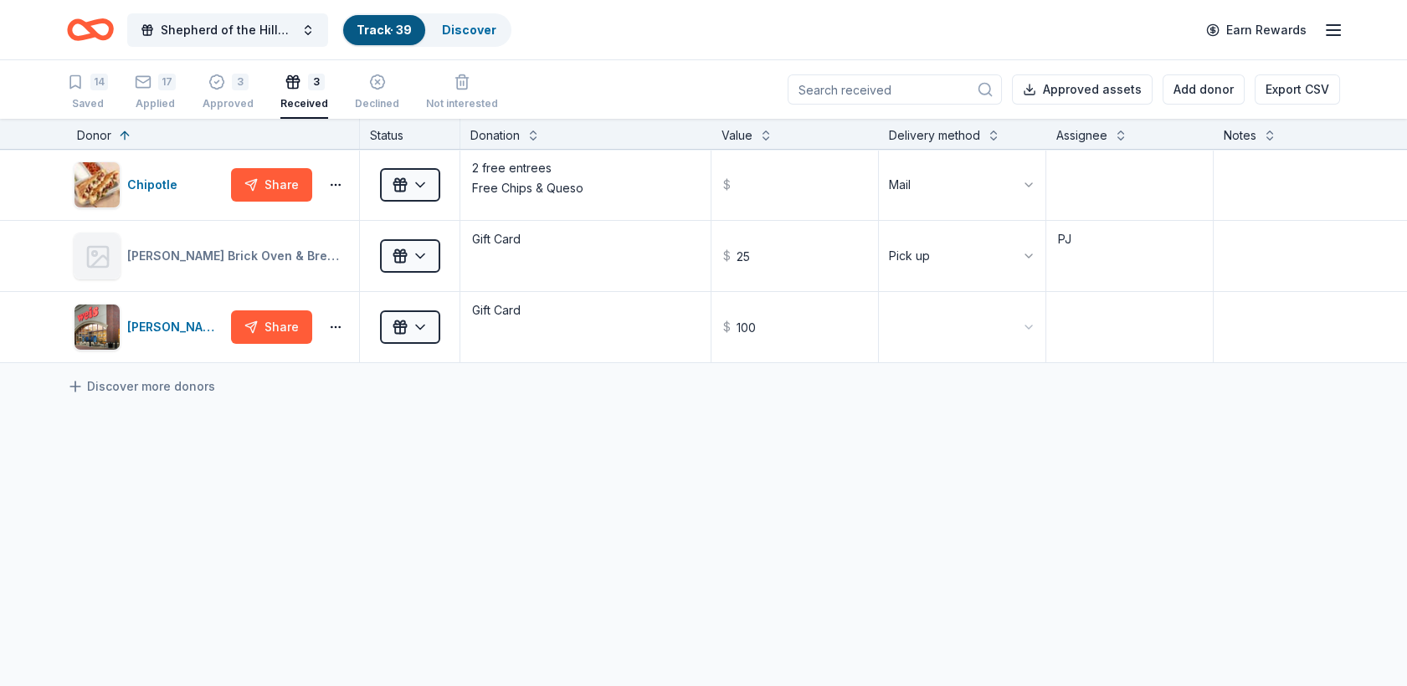 The image size is (1407, 686). Describe the element at coordinates (377, 93) in the screenshot. I see `button: Declined` at that location.